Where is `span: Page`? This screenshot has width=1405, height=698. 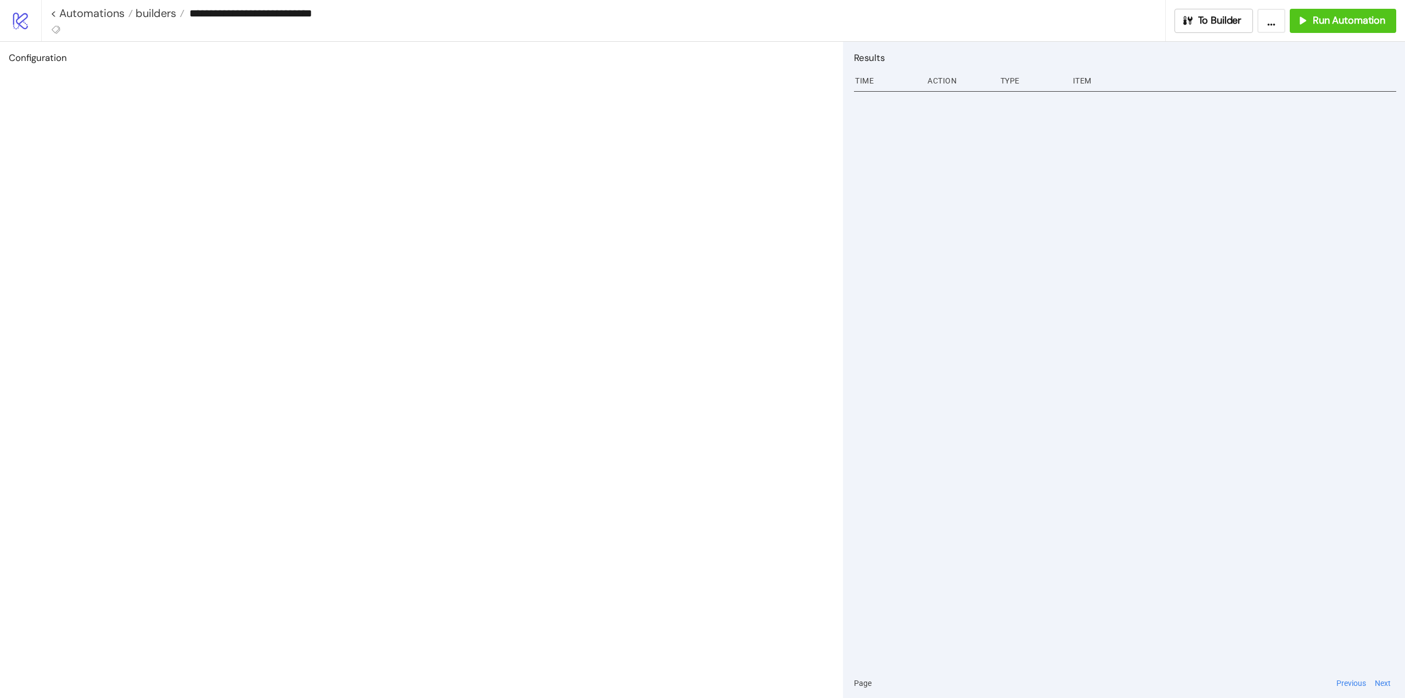
span: Page is located at coordinates (863, 683).